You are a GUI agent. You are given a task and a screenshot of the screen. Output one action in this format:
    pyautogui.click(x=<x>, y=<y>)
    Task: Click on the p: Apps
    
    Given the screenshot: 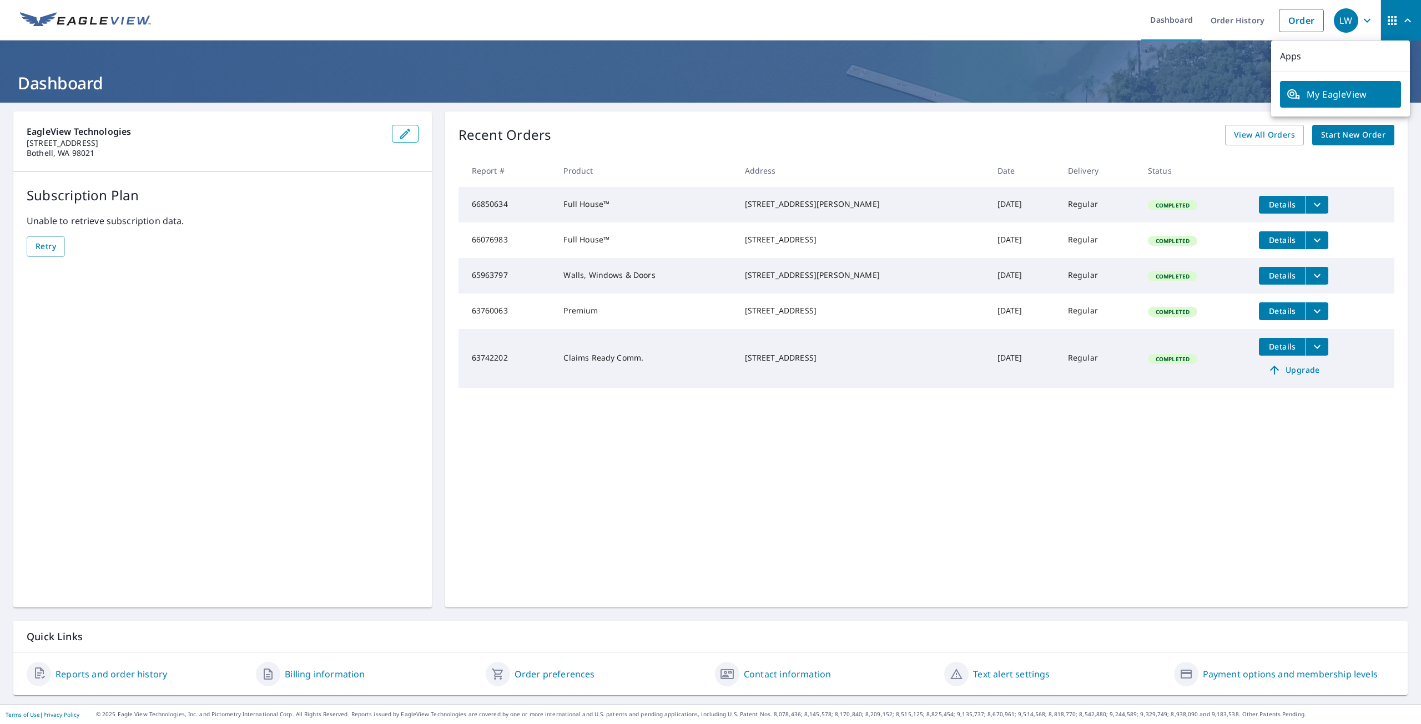 What is the action you would take?
    pyautogui.click(x=1340, y=56)
    